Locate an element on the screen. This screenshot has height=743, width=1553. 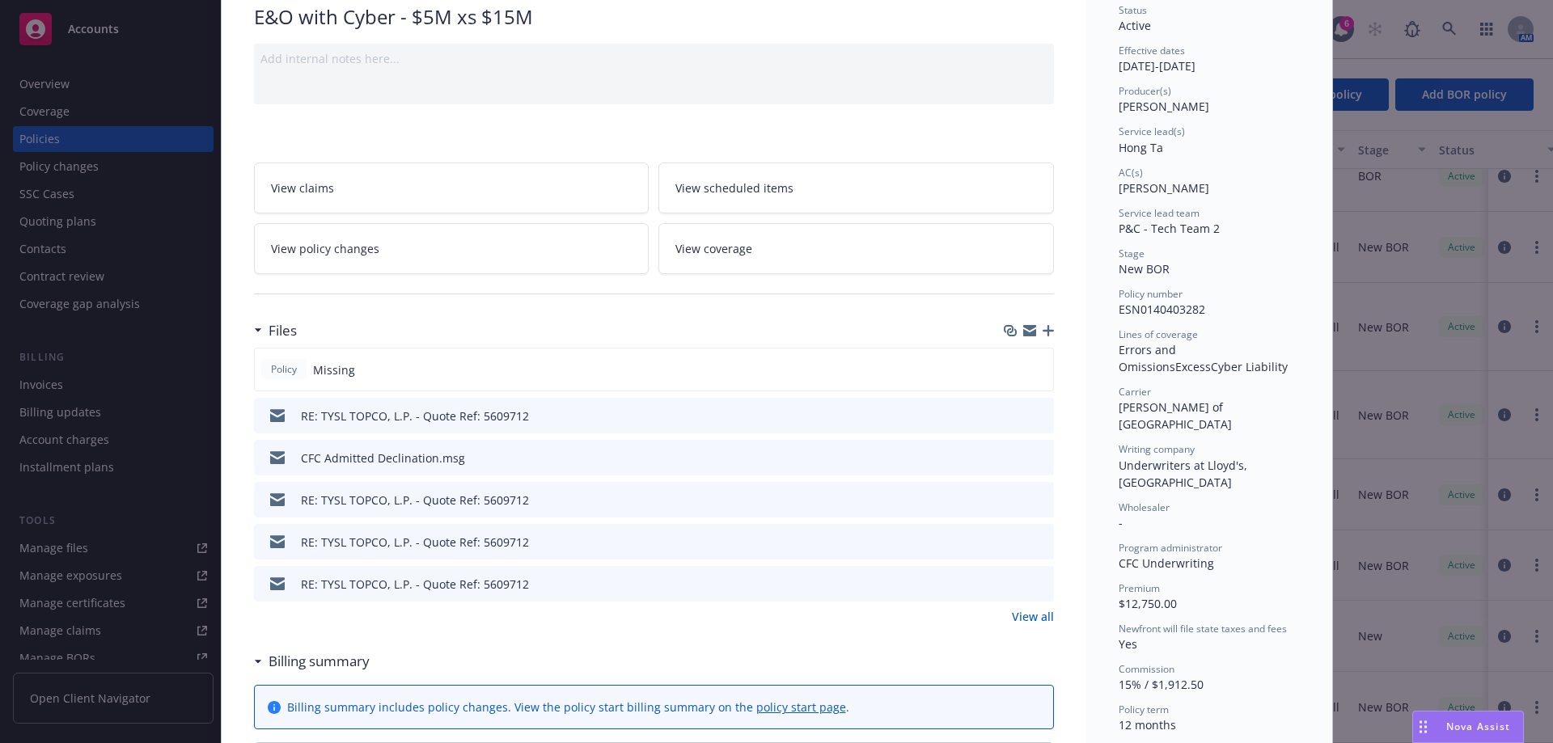
a: View scheduled items is located at coordinates (856, 188).